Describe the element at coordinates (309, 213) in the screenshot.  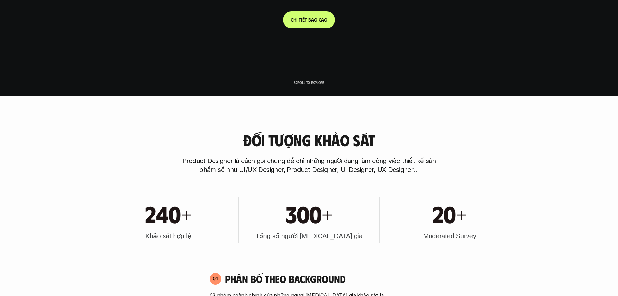
I see `h1: 300+` at that location.